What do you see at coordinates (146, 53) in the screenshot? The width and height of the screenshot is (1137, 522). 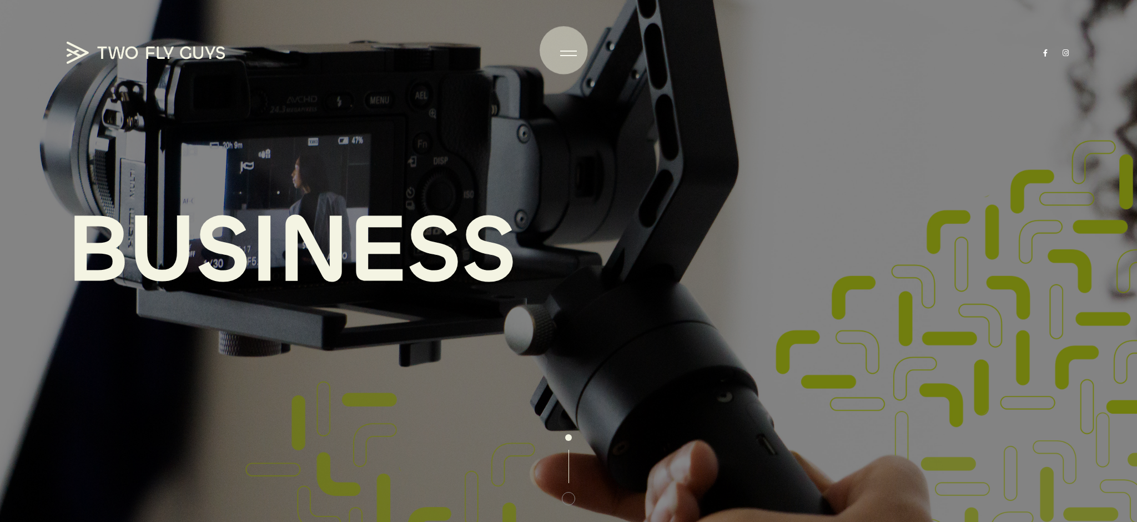 I see `img: TWO FLY GUYS MEDIA` at bounding box center [146, 53].